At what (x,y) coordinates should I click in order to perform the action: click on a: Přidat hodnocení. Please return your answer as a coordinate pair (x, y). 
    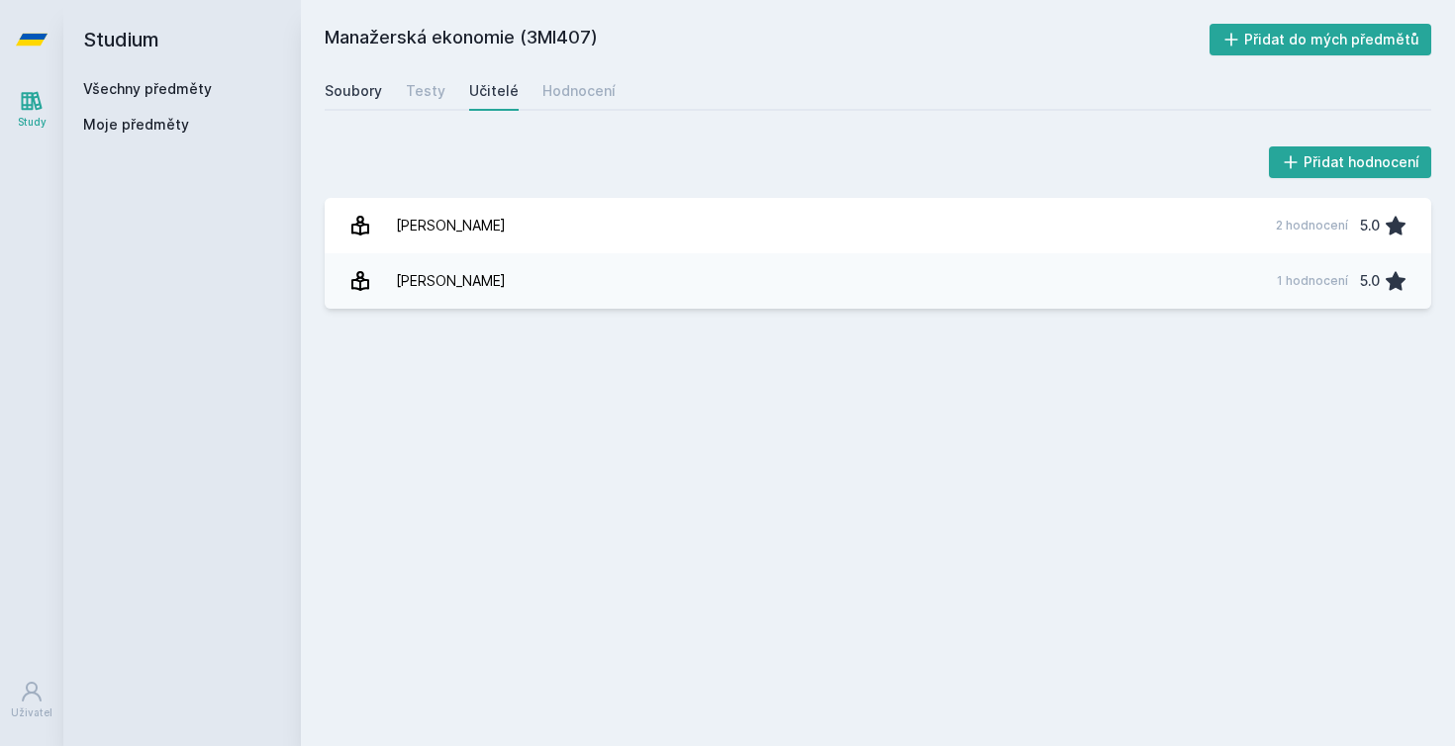
    Looking at the image, I should click on (1350, 162).